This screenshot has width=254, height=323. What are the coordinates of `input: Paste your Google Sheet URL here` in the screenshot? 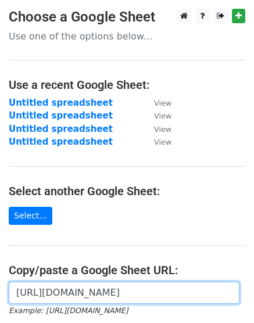 It's located at (124, 293).